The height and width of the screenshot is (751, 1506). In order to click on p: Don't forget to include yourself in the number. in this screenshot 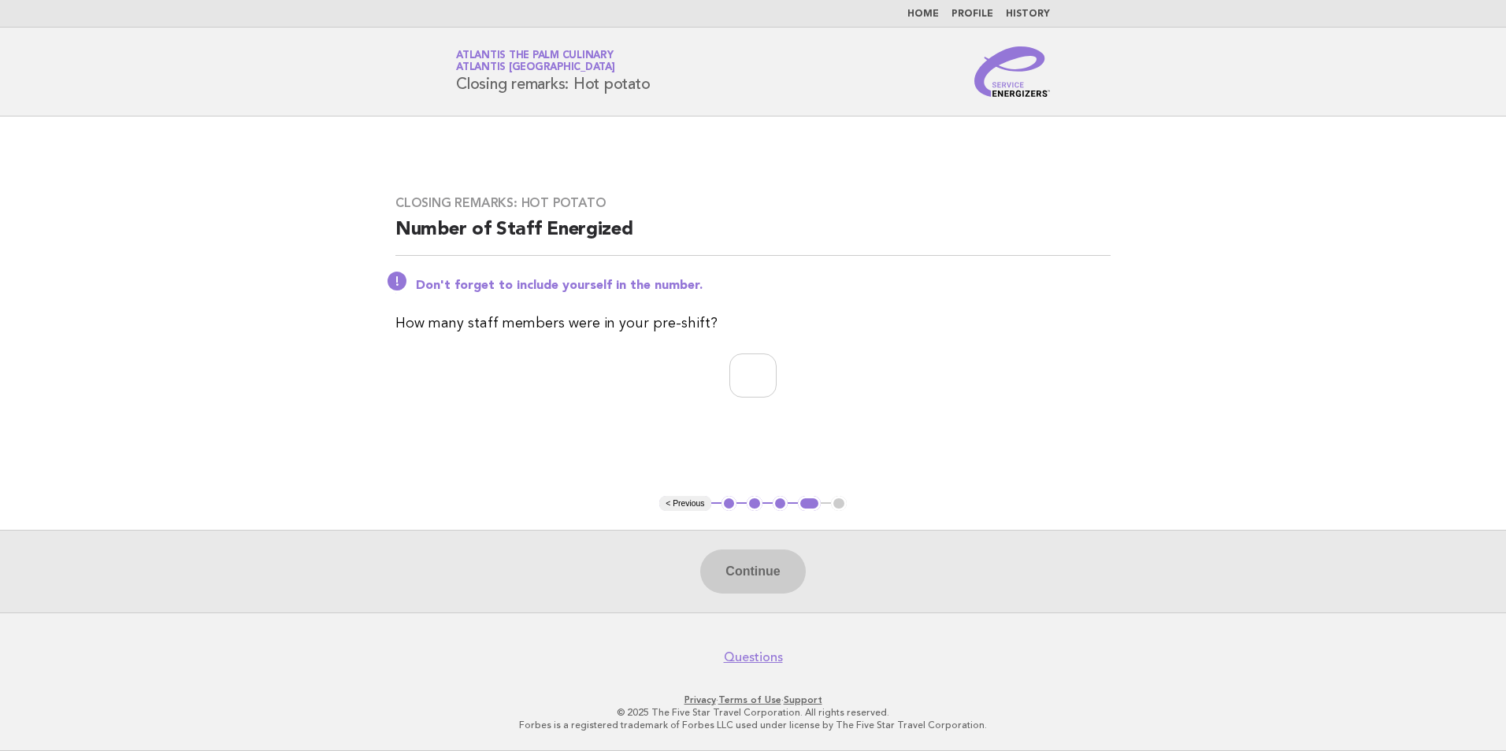, I will do `click(763, 286)`.